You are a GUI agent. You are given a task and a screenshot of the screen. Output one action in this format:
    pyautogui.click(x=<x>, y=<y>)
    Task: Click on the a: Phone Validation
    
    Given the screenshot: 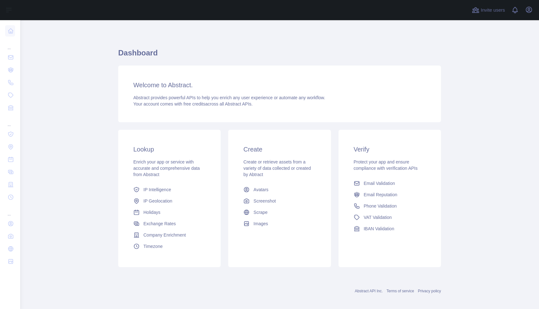 What is the action you would take?
    pyautogui.click(x=389, y=206)
    